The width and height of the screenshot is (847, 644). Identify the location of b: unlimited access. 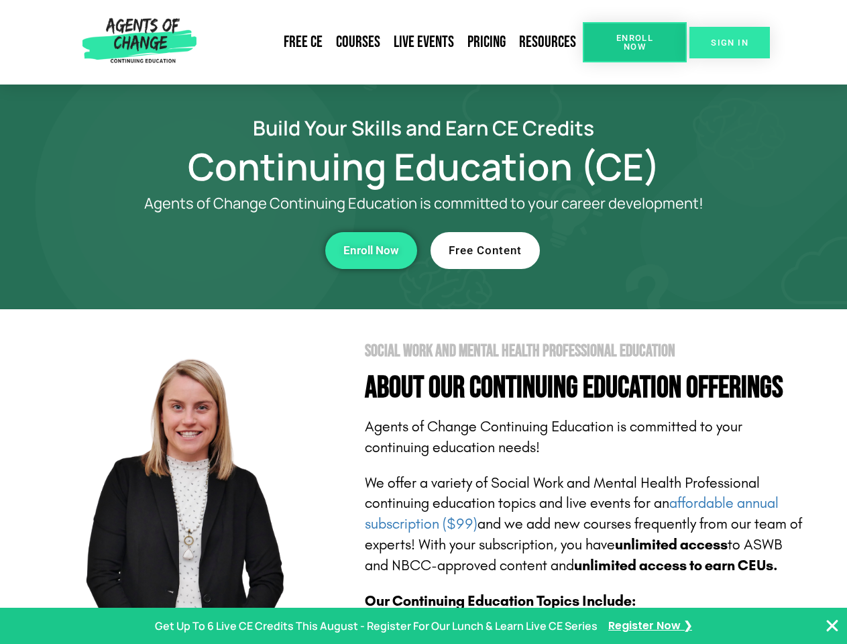
(671, 545).